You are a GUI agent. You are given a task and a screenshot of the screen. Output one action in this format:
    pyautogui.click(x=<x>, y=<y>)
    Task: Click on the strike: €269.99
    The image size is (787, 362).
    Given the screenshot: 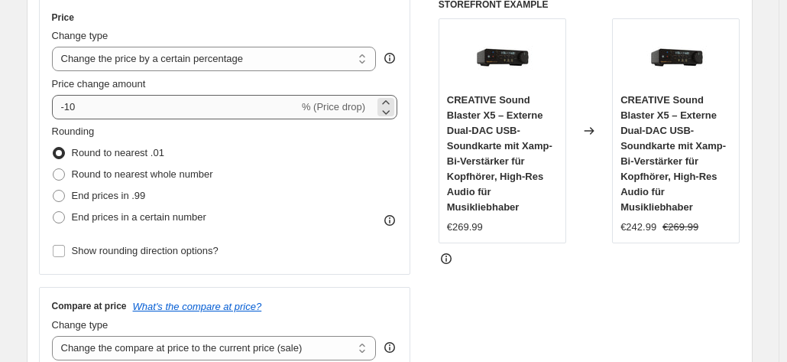 What is the action you would take?
    pyautogui.click(x=680, y=227)
    